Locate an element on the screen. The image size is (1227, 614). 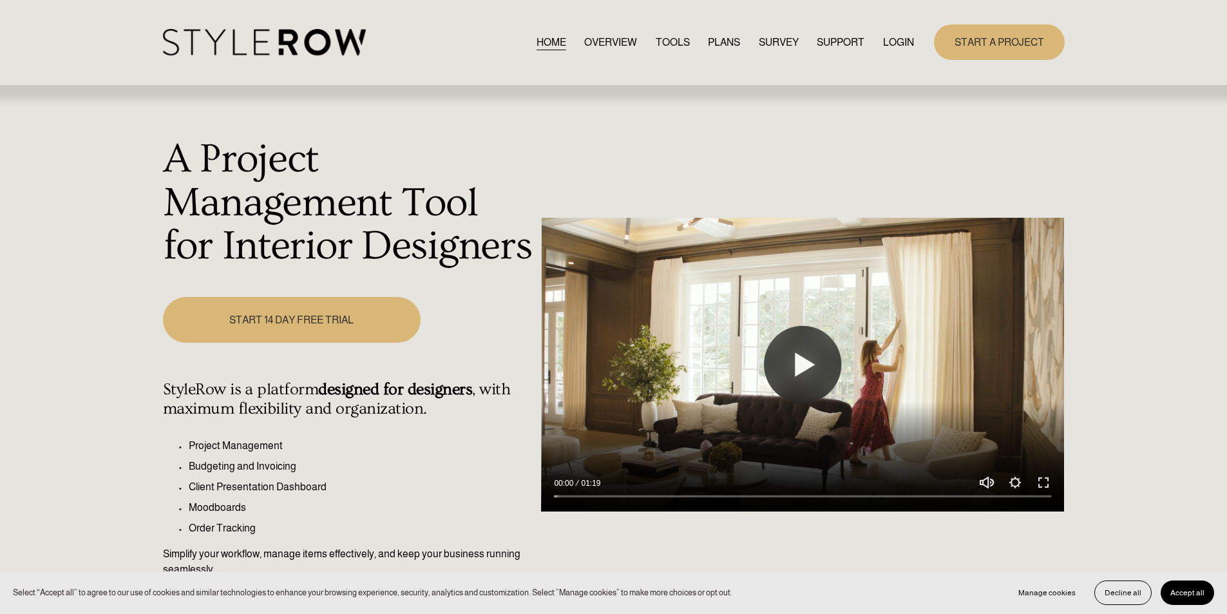
a: SURVEY is located at coordinates (779, 42).